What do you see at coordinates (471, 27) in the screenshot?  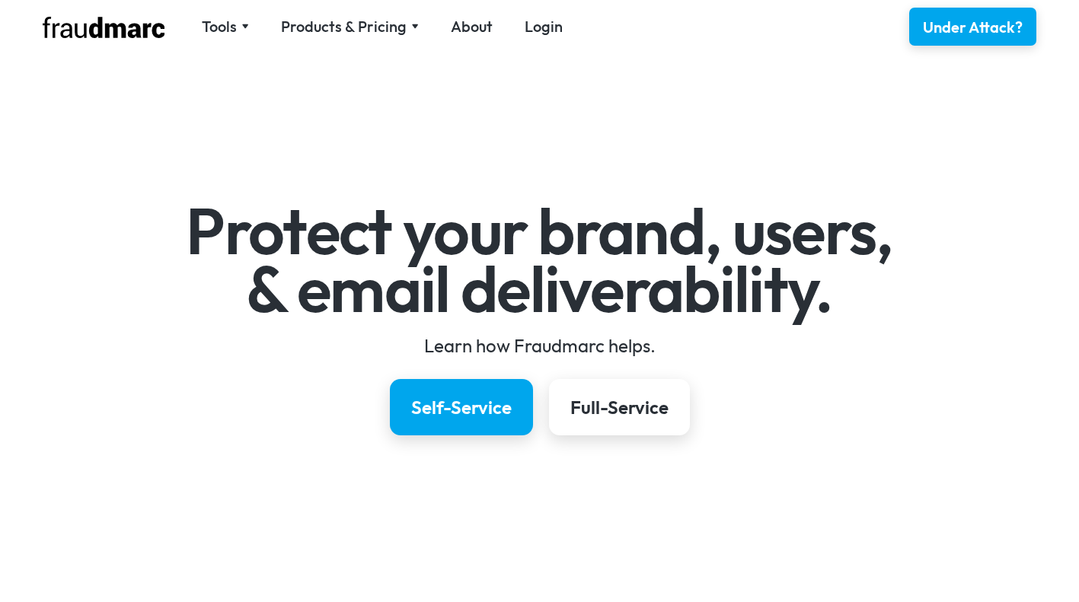 I see `a: About` at bounding box center [471, 27].